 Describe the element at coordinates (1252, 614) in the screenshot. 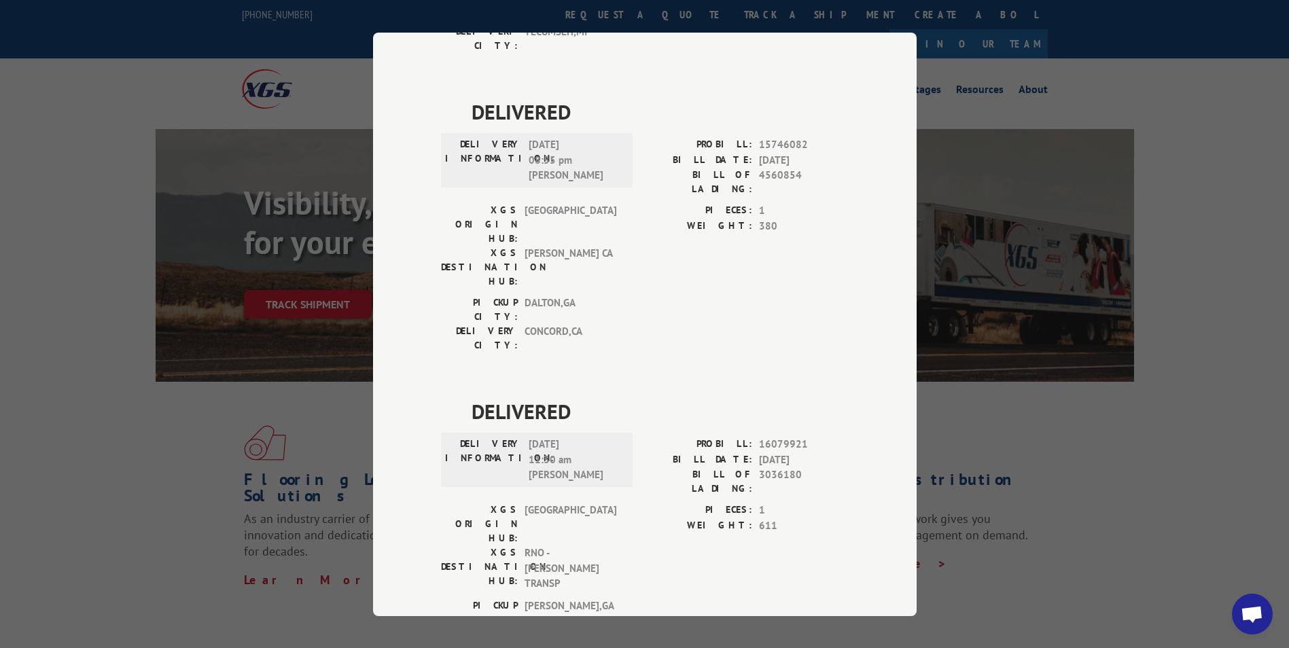

I see `div: Open chat` at that location.